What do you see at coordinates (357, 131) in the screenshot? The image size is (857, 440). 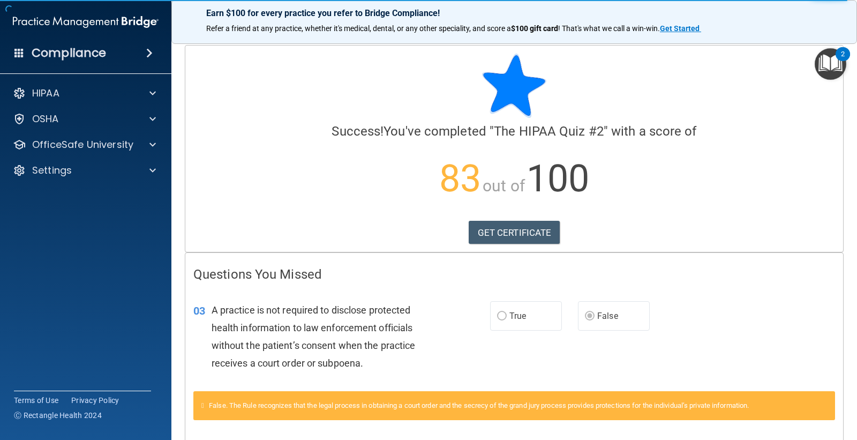 I see `span: Success!` at bounding box center [357, 131].